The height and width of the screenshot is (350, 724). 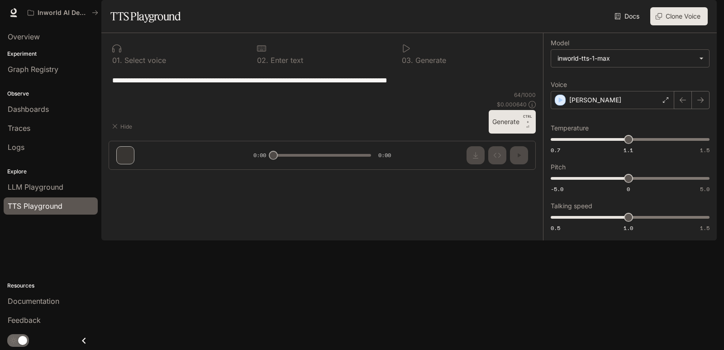 I want to click on p: Pitch, so click(x=558, y=167).